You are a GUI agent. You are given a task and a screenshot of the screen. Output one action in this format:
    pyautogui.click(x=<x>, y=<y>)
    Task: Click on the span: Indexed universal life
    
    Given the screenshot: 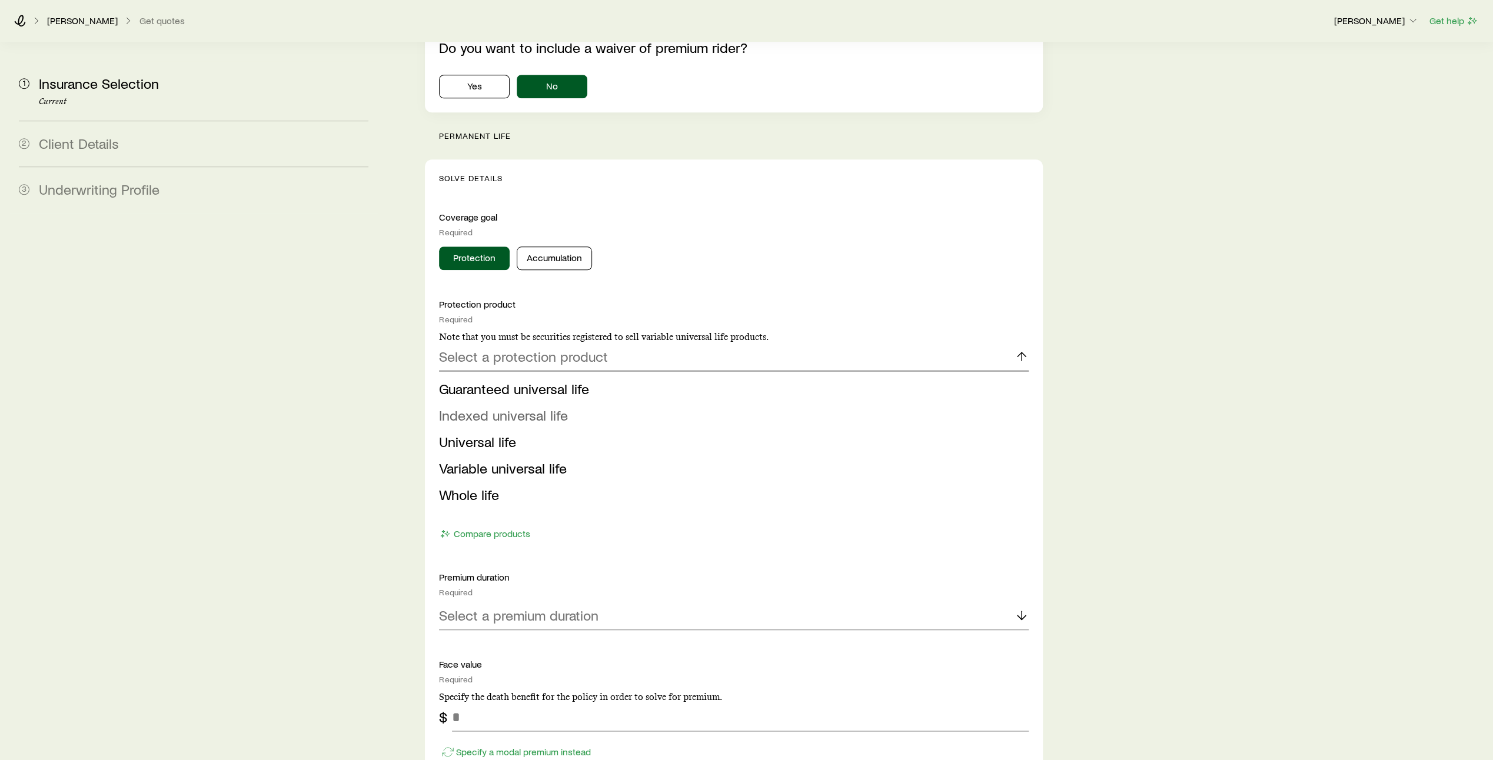 What is the action you would take?
    pyautogui.click(x=503, y=415)
    